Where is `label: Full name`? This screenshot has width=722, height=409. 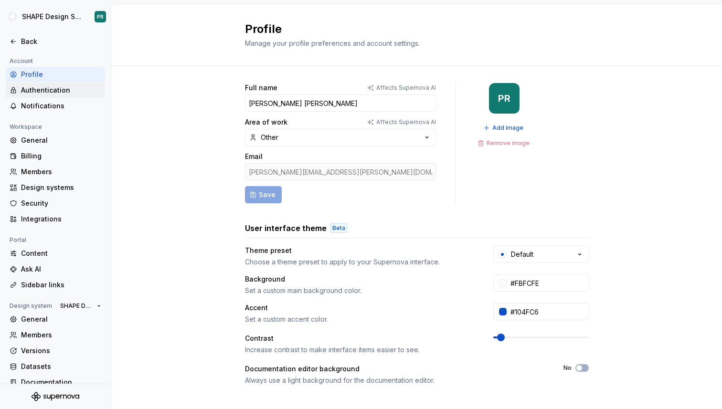
label: Full name is located at coordinates (261, 88).